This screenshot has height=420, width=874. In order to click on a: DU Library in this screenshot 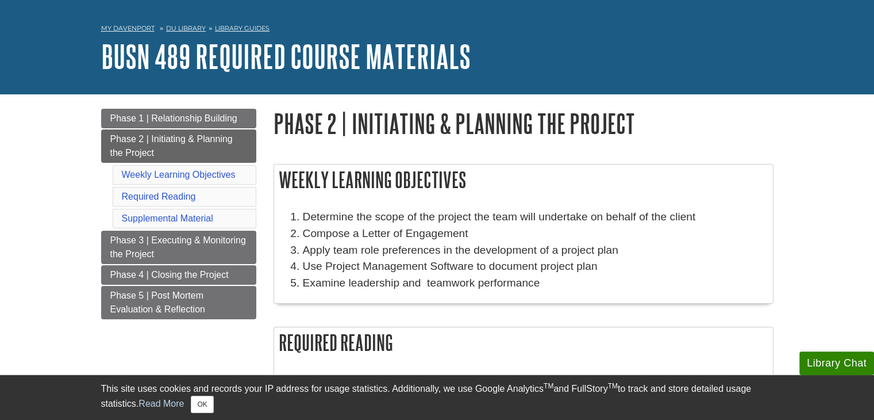, I will do `click(186, 28)`.